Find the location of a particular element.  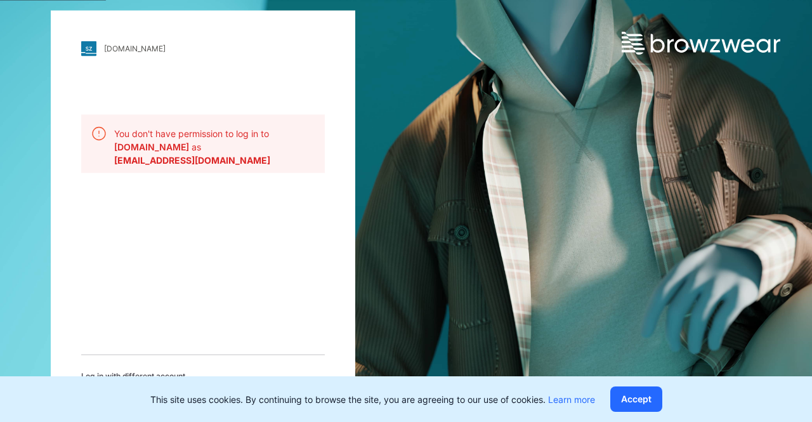

img: alert.76a3ded3c87c6ed799a365e1fca291d4.svg is located at coordinates (99, 133).